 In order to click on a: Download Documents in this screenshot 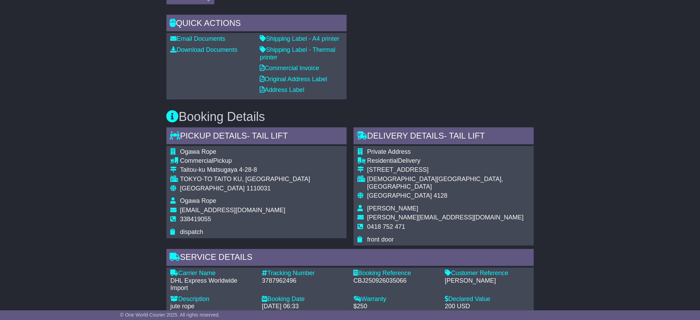, I will do `click(204, 50)`.